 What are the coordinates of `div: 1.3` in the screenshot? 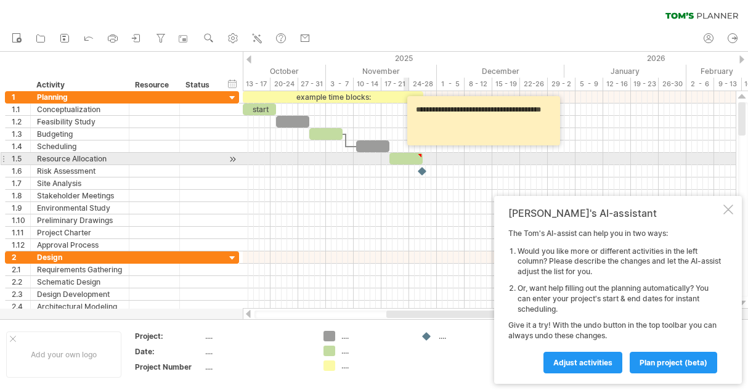 It's located at (21, 134).